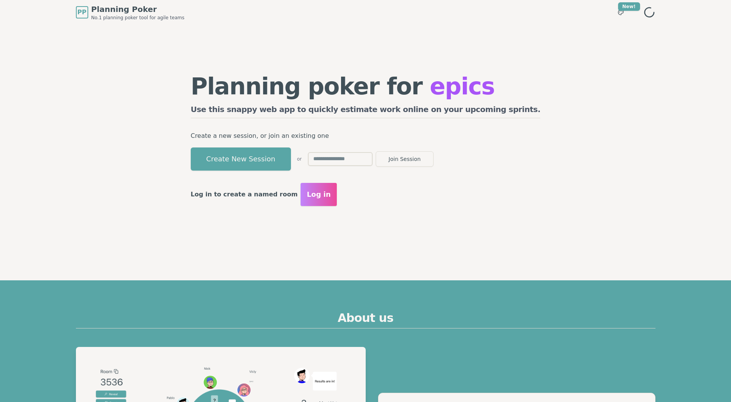  I want to click on span: epics, so click(462, 86).